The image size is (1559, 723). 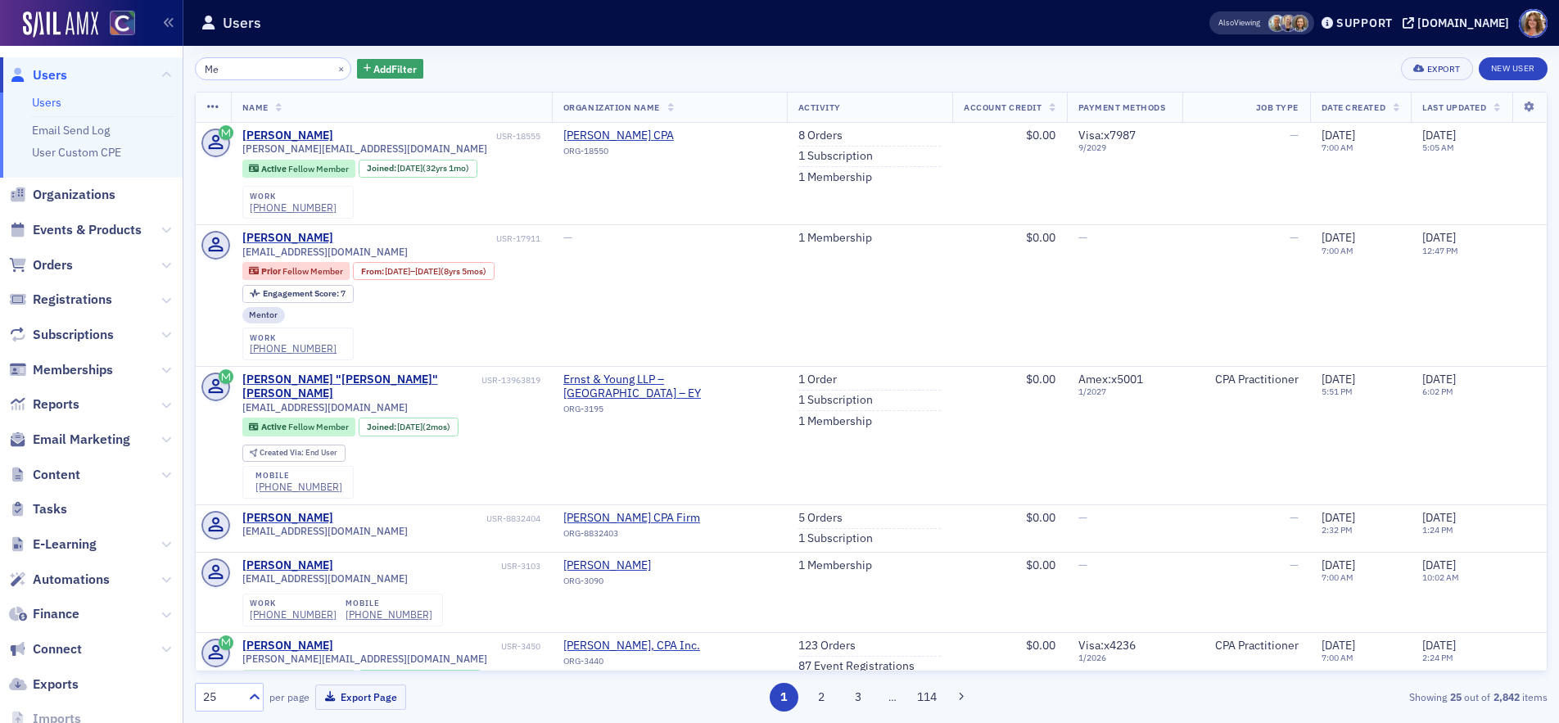 What do you see at coordinates (438, 136) in the screenshot?
I see `div: USR-18555` at bounding box center [438, 136].